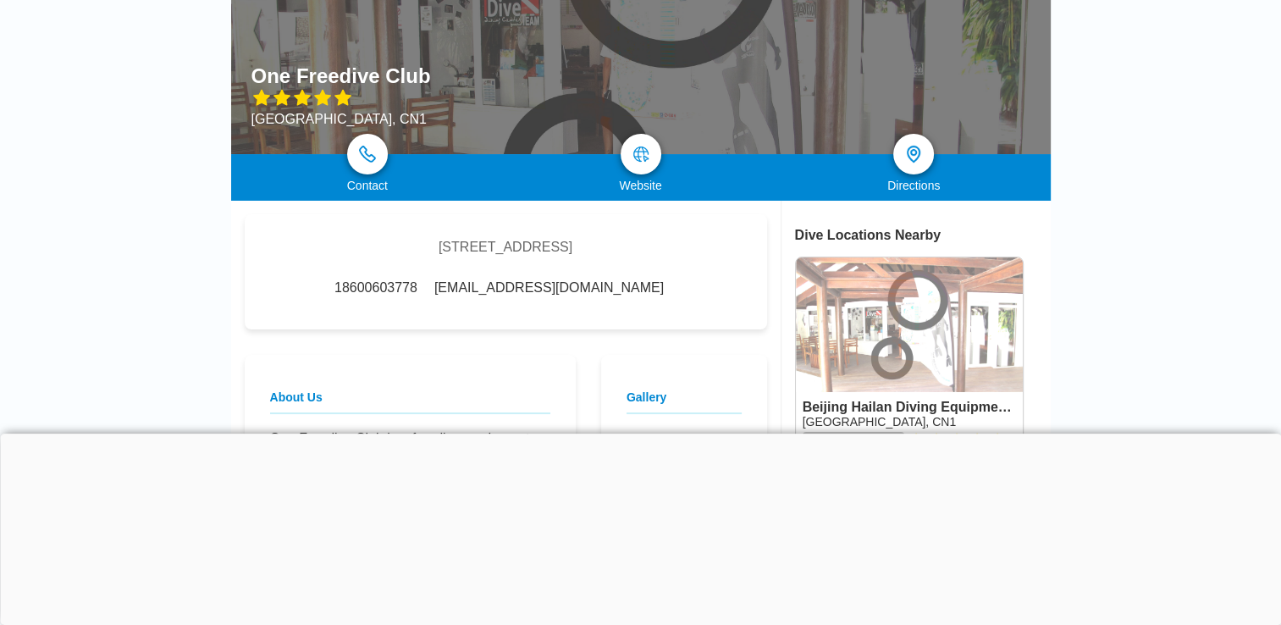  Describe the element at coordinates (913, 185) in the screenshot. I see `div: Directions` at that location.